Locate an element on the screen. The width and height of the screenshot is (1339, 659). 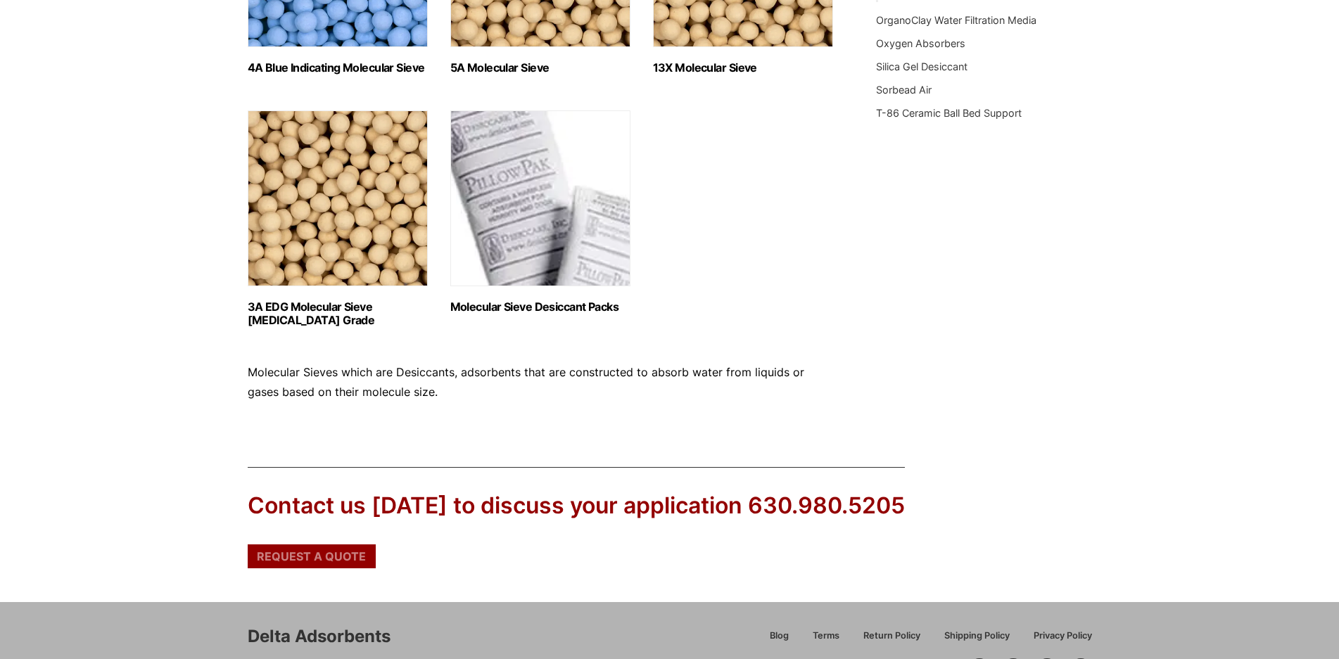
a: Request a Quote is located at coordinates (312, 557).